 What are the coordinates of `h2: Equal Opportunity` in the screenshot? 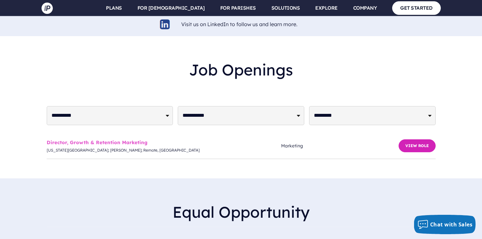 It's located at (241, 212).